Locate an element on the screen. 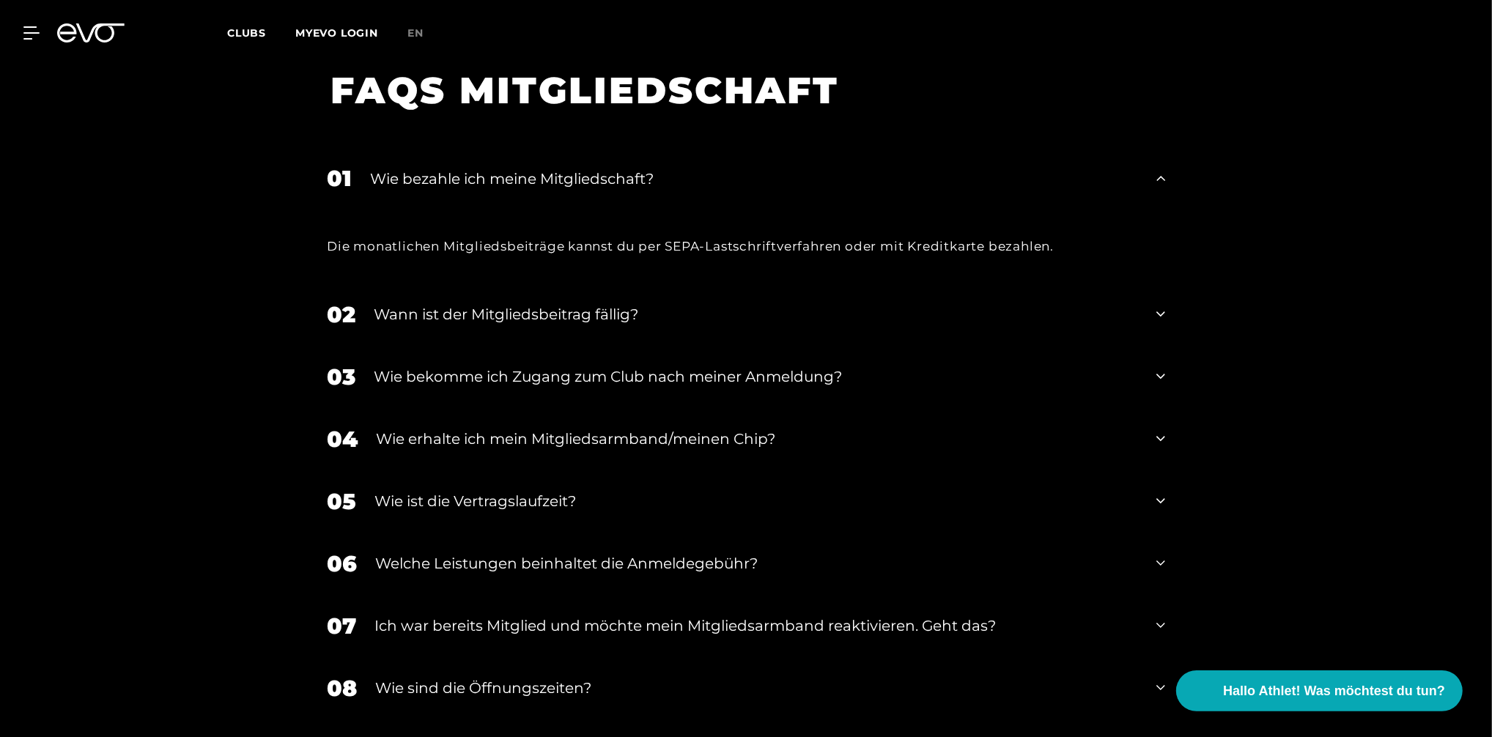 This screenshot has width=1492, height=737. div: Ich war bereits Mitglied und möchte mein Mitgliedsarmband reaktivieren. Geht das? is located at coordinates (756, 626).